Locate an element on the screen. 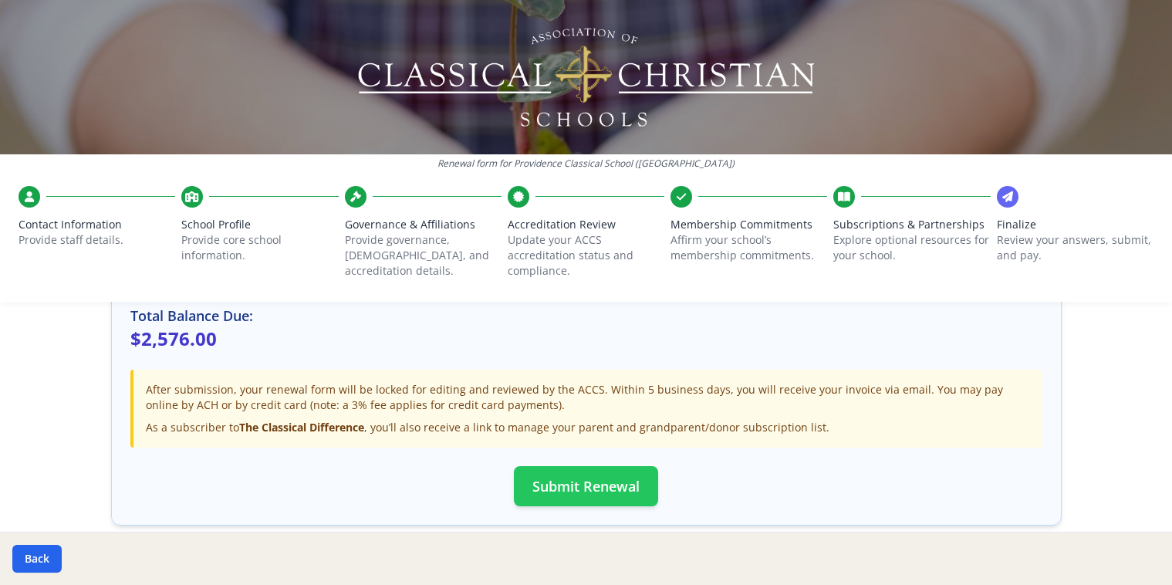 The image size is (1172, 585). p: Affirm your school’s membership commitments. is located at coordinates (748, 248).